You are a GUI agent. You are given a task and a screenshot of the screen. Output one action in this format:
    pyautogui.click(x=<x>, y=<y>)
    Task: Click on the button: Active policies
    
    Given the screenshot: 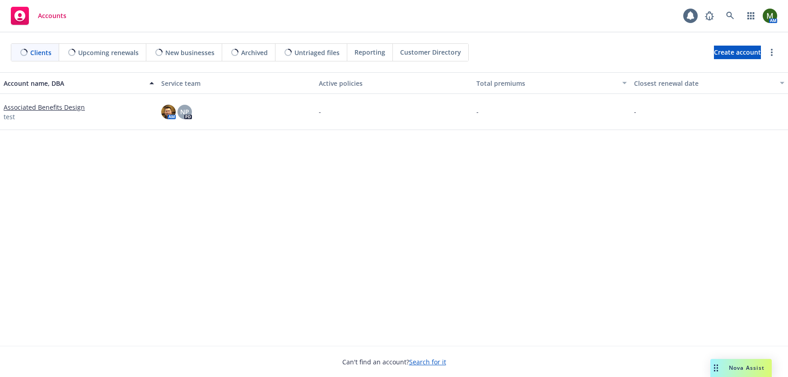 What is the action you would take?
    pyautogui.click(x=394, y=83)
    